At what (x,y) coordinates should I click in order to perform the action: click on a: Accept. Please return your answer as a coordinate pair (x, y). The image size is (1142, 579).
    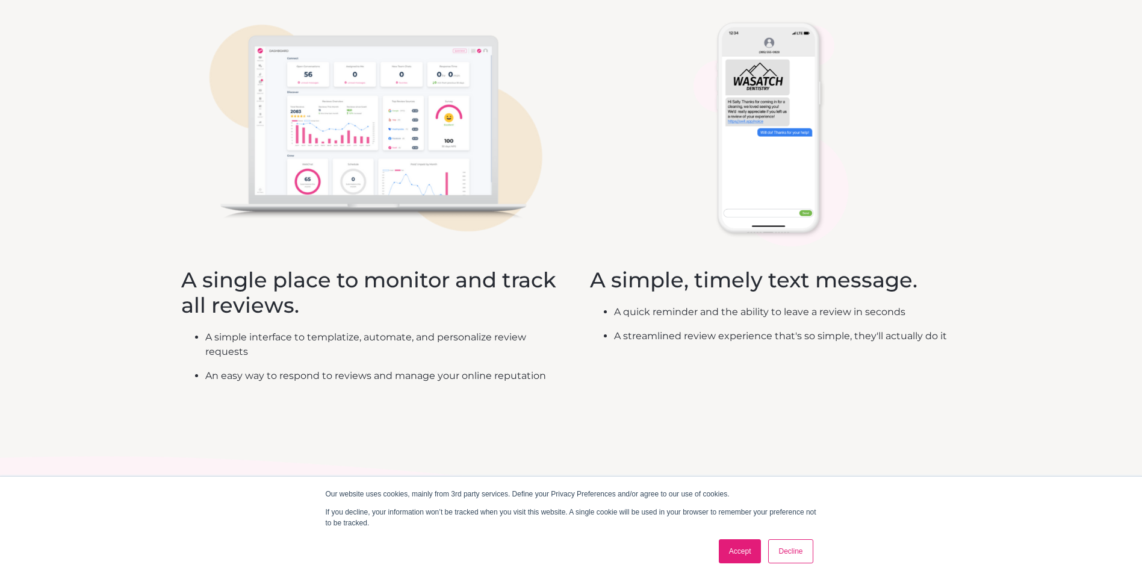
    Looking at the image, I should click on (740, 551).